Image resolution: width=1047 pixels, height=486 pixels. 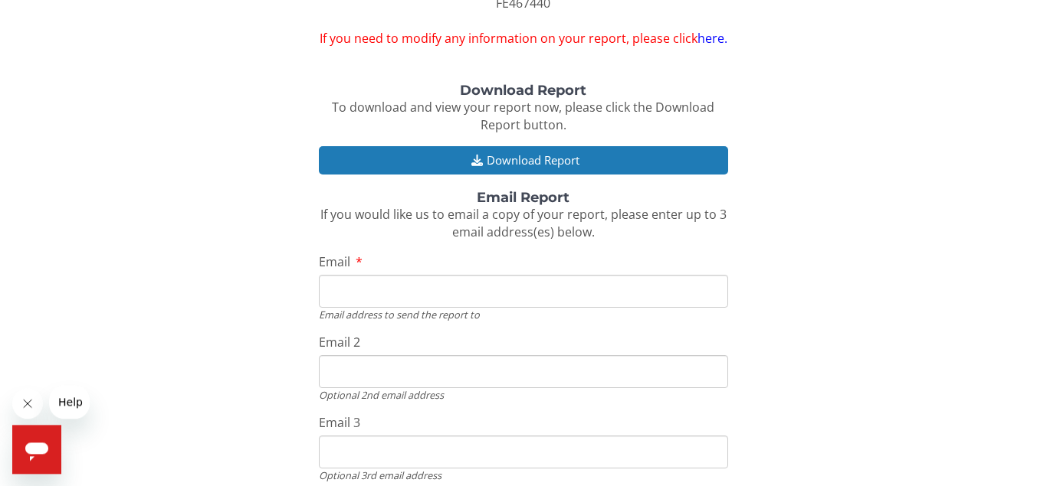 What do you see at coordinates (339, 342) in the screenshot?
I see `span: Email 2` at bounding box center [339, 342].